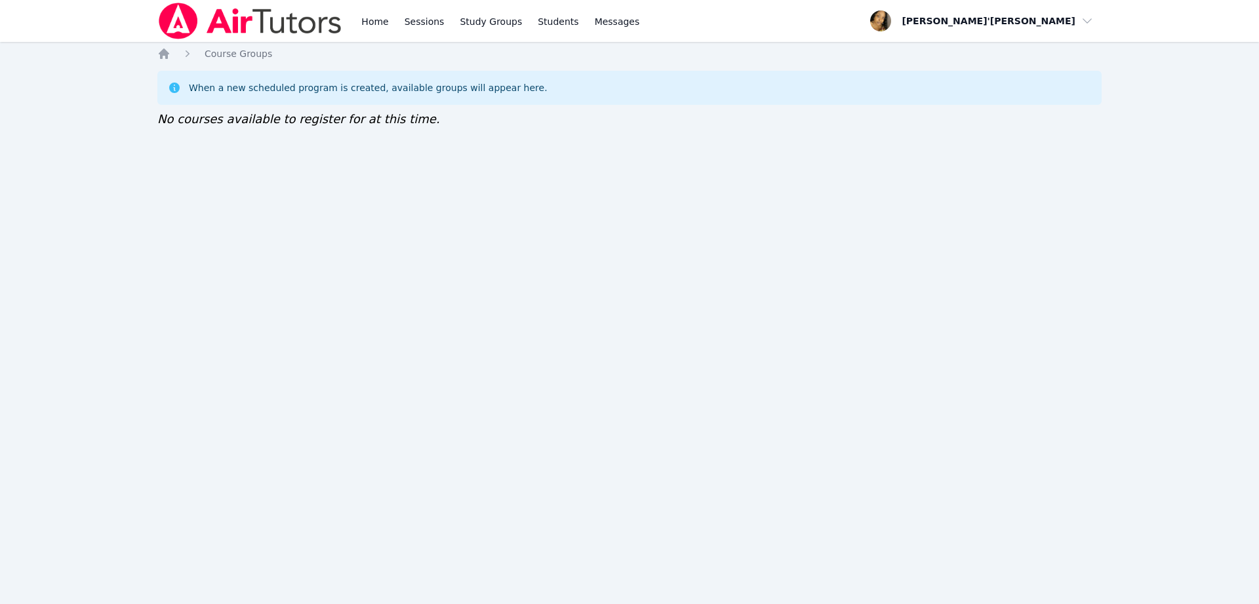  I want to click on nav: Breadcrumb, so click(629, 54).